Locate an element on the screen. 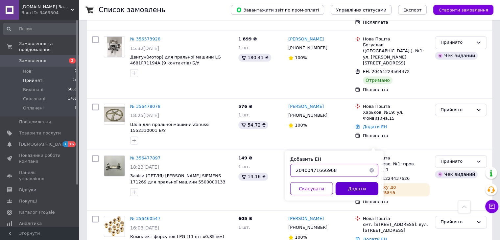 The width and height of the screenshot is (500, 240). span: Завантажити звіт по пром-оплаті is located at coordinates (277, 10).